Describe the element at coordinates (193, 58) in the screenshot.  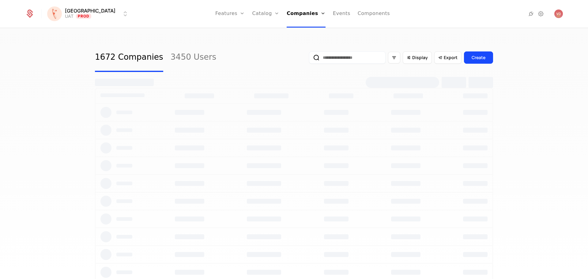
I see `a: 3450 Users` at that location.